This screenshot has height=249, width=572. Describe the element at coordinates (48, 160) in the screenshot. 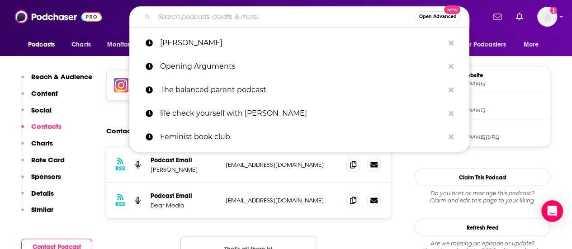

I see `p: Rate Card` at that location.